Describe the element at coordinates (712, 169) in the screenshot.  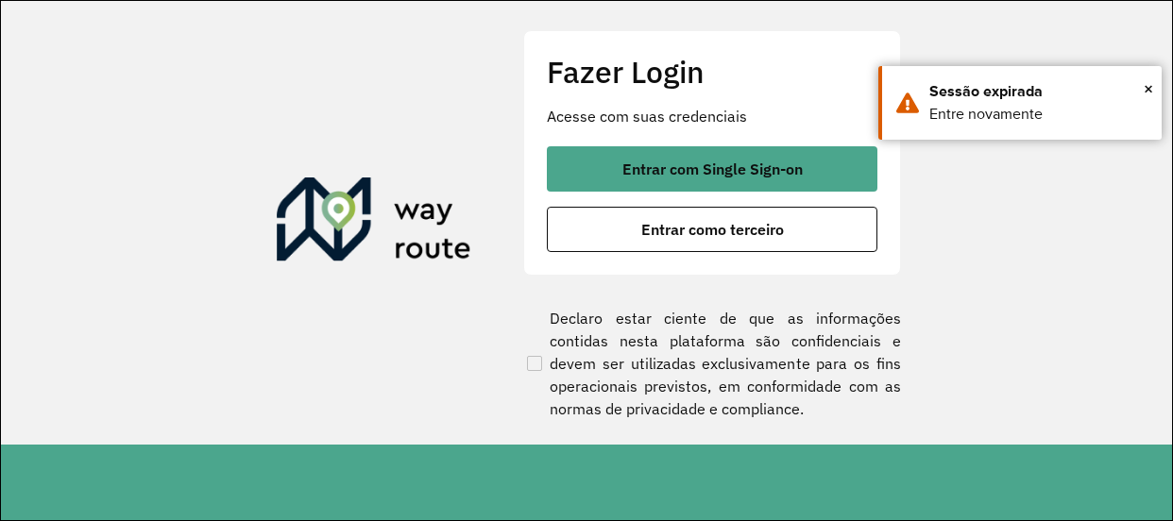
I see `span: Entrar com Single Sign-on` at that location.